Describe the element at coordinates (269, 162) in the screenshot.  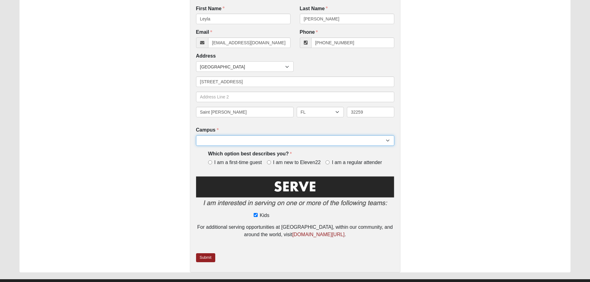
I see `input: I am new to Eleven22` at that location.